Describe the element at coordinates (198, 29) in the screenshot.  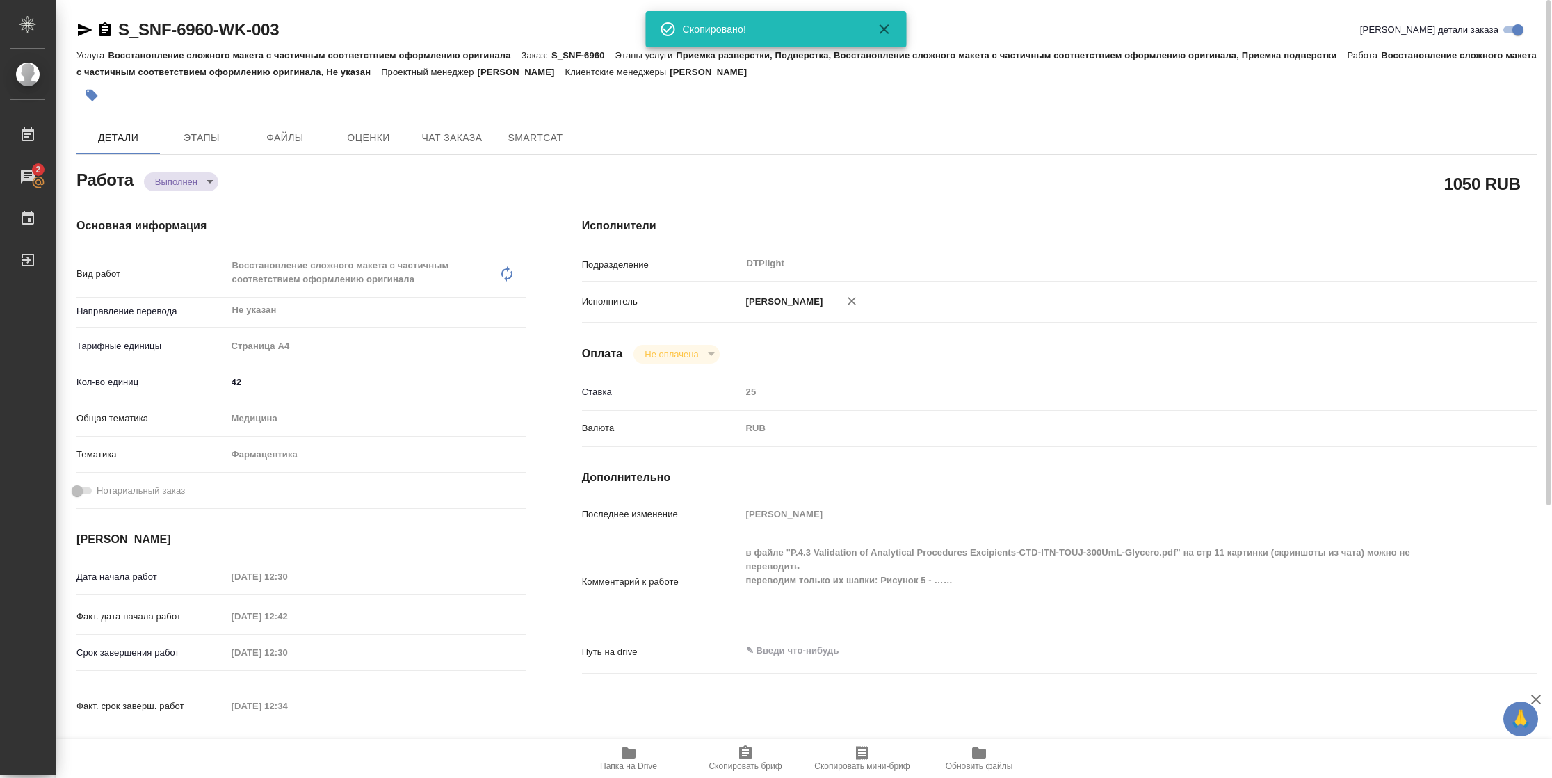
I see `a: S_SNF-6960-WK-003` at that location.